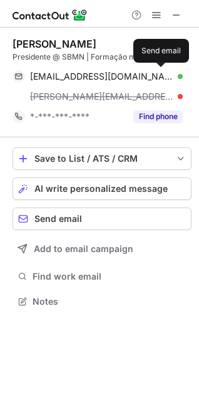 This screenshot has width=199, height=400. Describe the element at coordinates (50, 15) in the screenshot. I see `img: ContactOut v5.3.10` at that location.